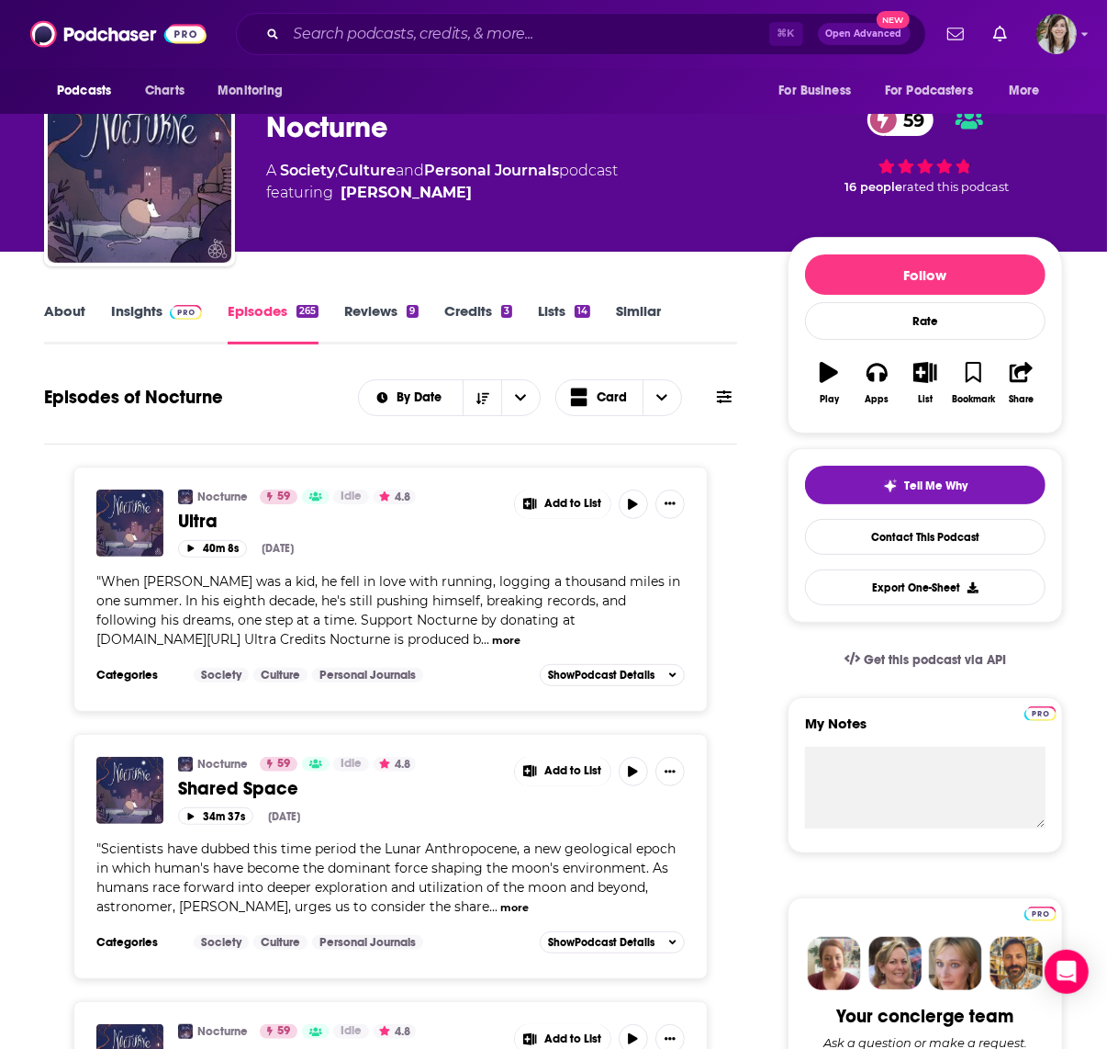 This screenshot has height=1049, width=1107. What do you see at coordinates (1057, 34) in the screenshot?
I see `span: Logged in as devinandrade` at bounding box center [1057, 34].